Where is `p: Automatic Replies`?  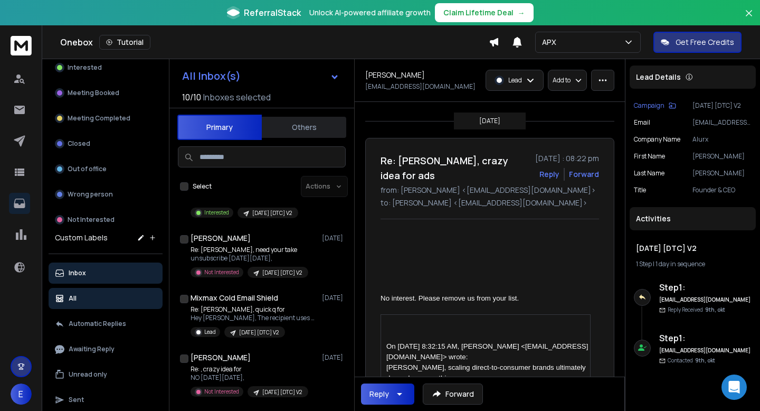
p: Automatic Replies is located at coordinates (97, 324).